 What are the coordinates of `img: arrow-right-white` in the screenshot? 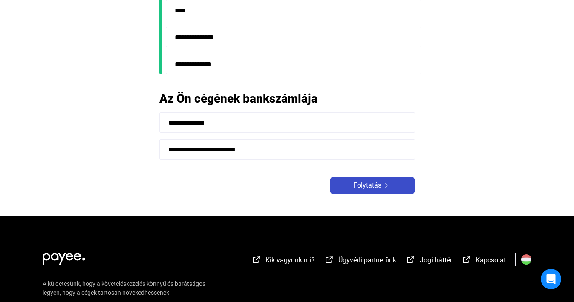 It's located at (386, 186).